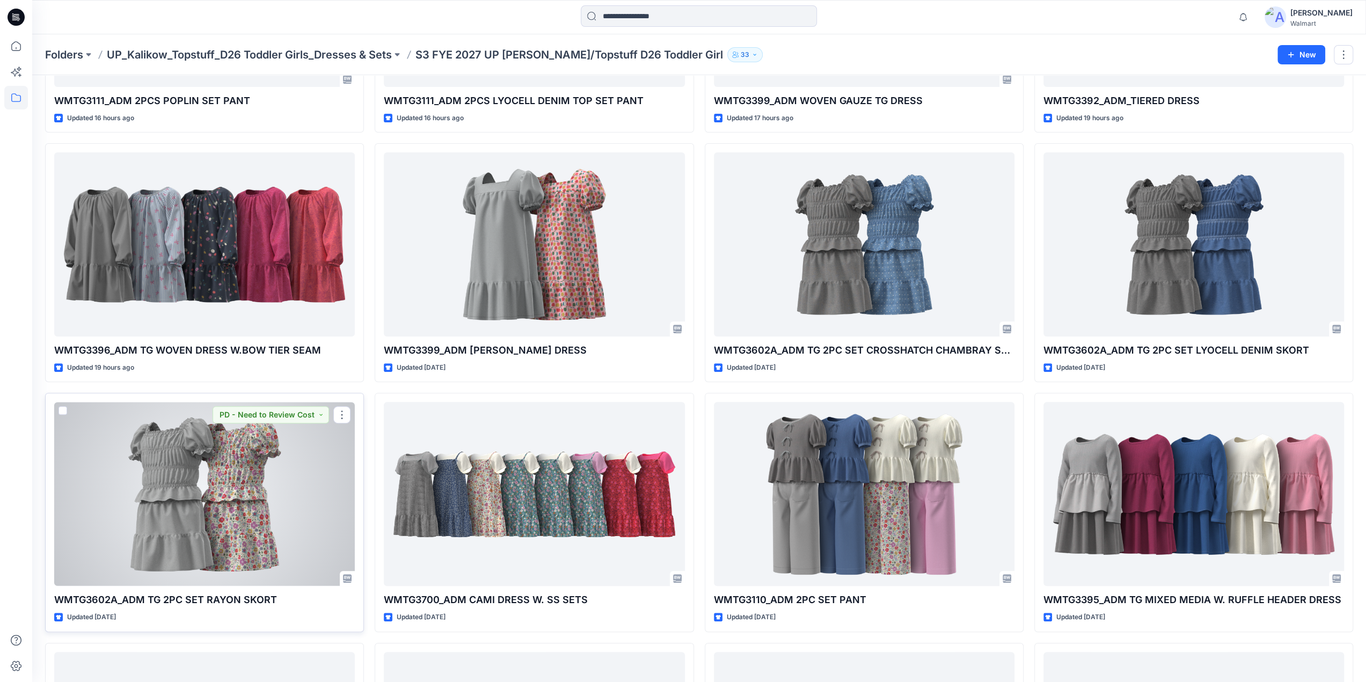  I want to click on p: WMTG3602A_ADM TG 2PC SET RAYON SKORT, so click(204, 600).